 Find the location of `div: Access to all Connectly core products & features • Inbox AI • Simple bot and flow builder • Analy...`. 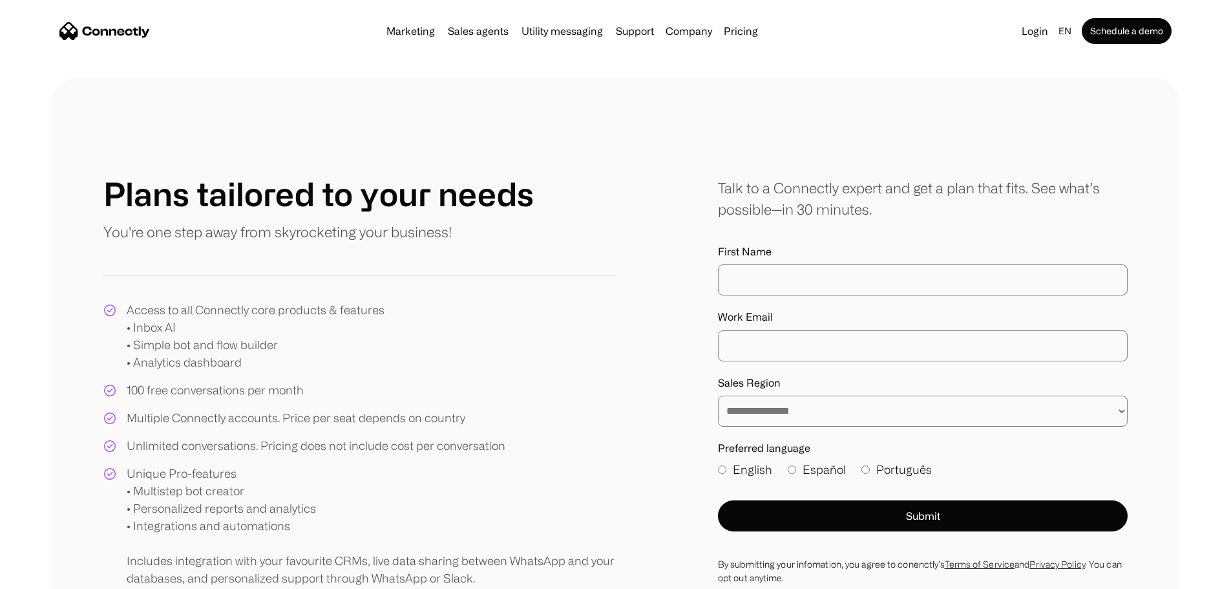

div: Access to all Connectly core products & features • Inbox AI • Simple bot and flow builder • Analy... is located at coordinates (255, 336).